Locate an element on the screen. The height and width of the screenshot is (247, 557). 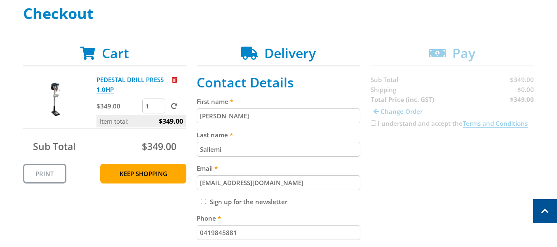
label: Phone is located at coordinates (278, 218).